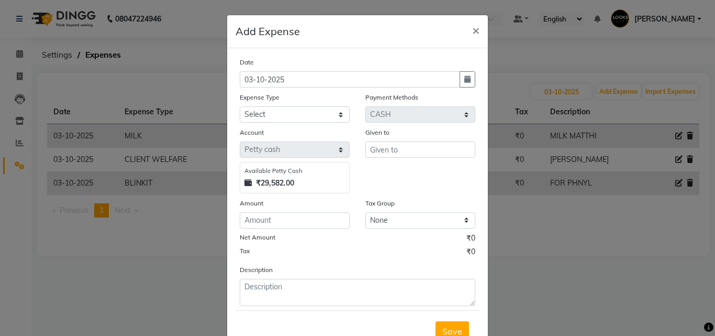 The width and height of the screenshot is (715, 336). I want to click on label: Tax Group, so click(380, 203).